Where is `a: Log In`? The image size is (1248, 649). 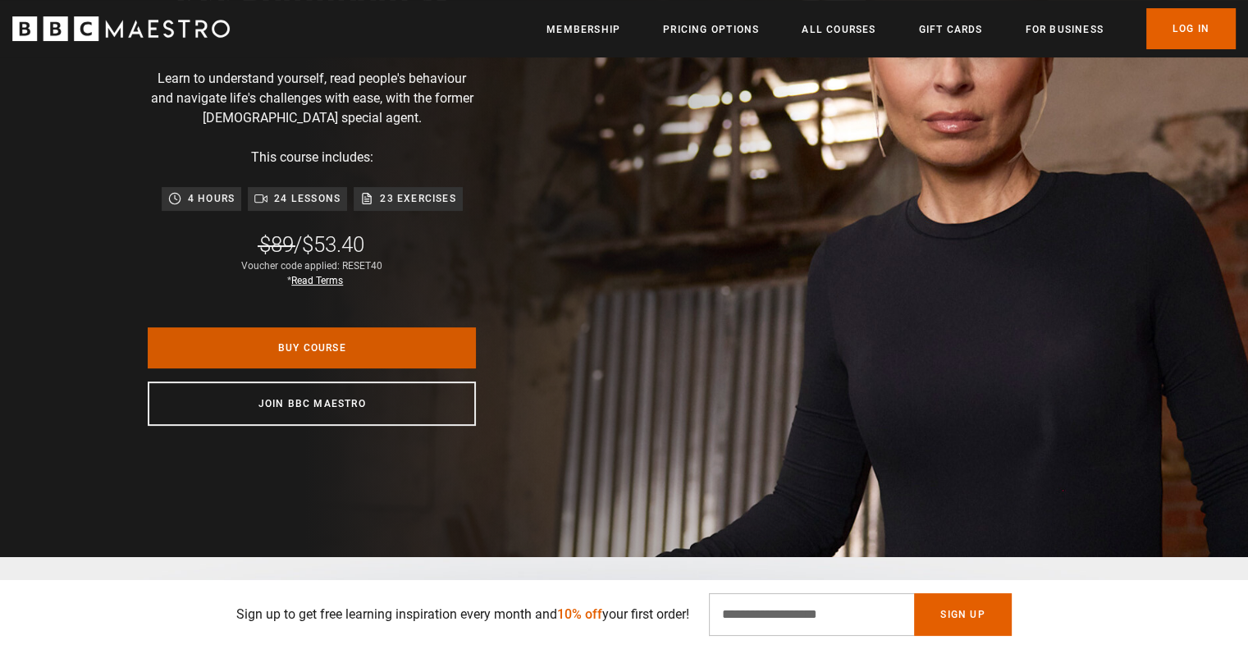
a: Log In is located at coordinates (1190, 29).